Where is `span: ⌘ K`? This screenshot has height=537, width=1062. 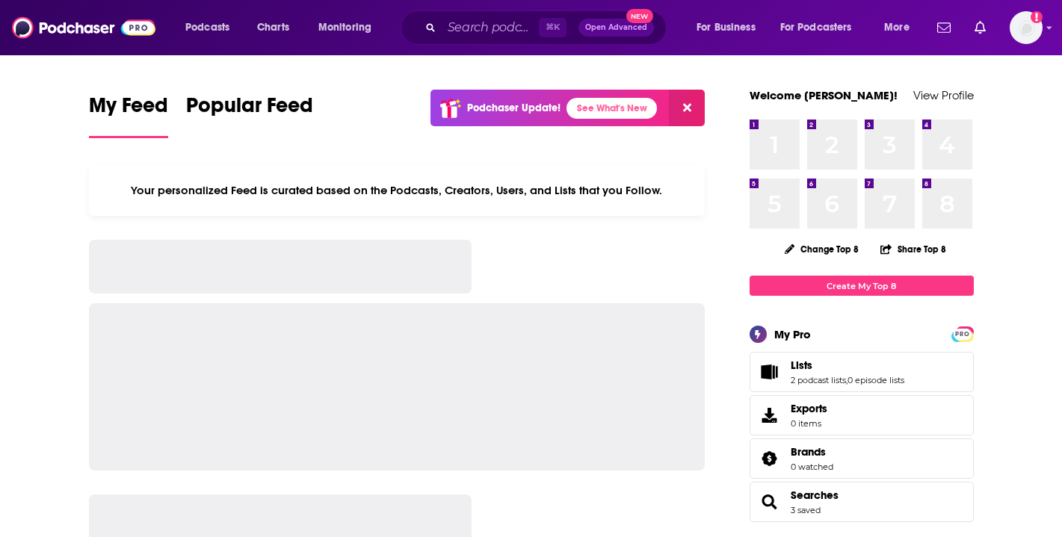
span: ⌘ K is located at coordinates (552, 28).